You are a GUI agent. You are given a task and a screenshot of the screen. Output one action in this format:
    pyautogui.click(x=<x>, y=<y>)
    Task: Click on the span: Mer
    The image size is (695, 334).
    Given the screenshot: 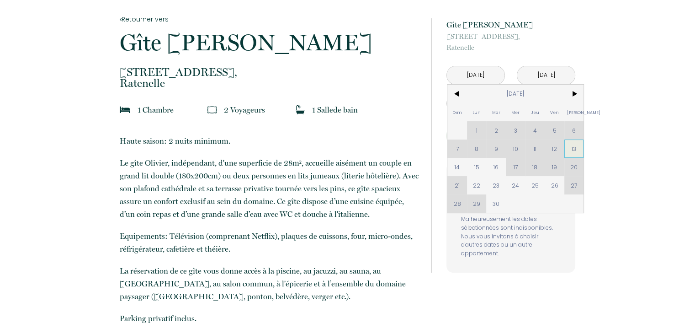 What is the action you would take?
    pyautogui.click(x=516, y=112)
    